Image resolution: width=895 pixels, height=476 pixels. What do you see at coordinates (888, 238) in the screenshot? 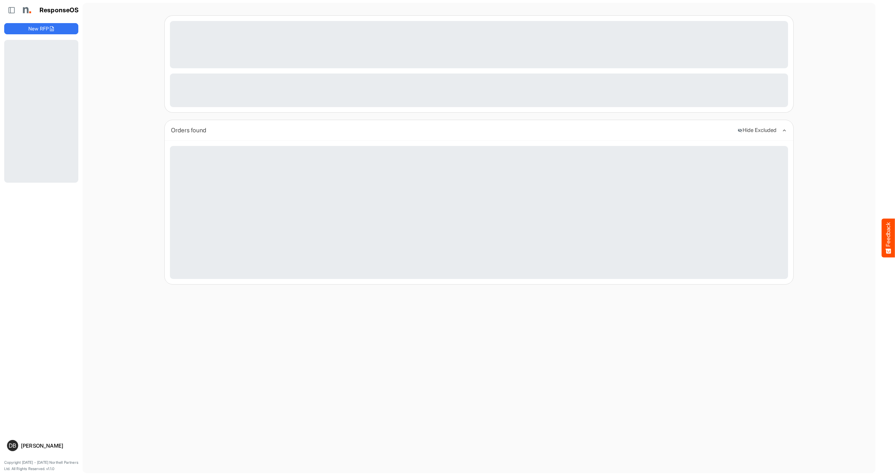
I see `button: Feedback` at bounding box center [888, 238].